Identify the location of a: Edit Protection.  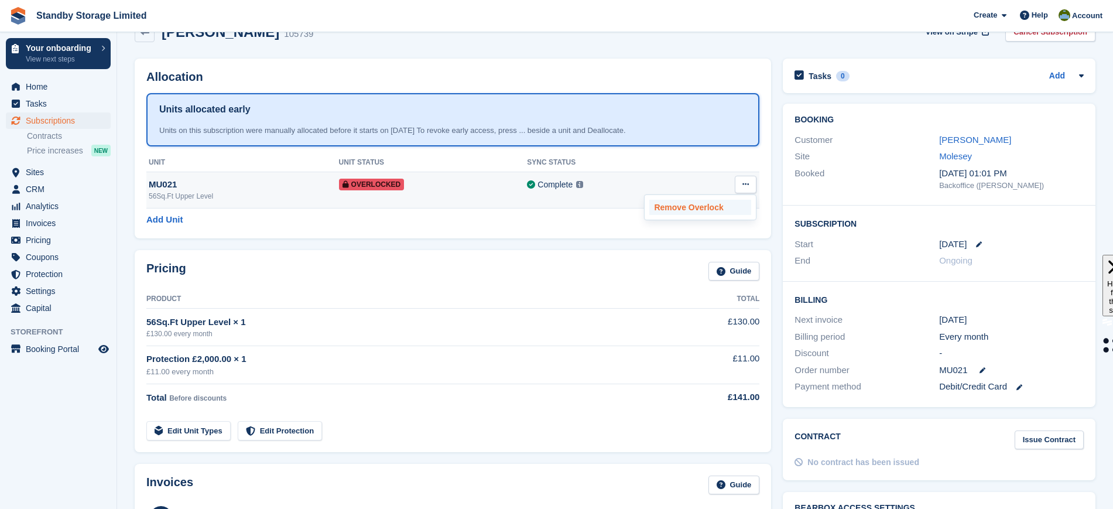
(280, 430).